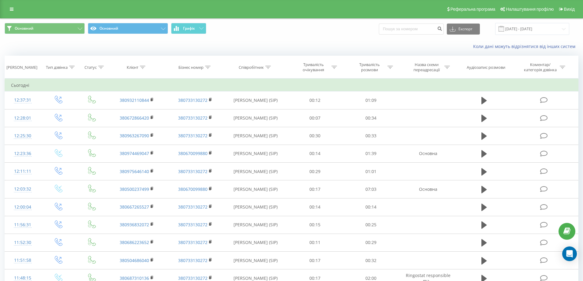  What do you see at coordinates (540, 67) in the screenshot?
I see `div: Коментар/категорія дзвінка` at bounding box center [540, 67].